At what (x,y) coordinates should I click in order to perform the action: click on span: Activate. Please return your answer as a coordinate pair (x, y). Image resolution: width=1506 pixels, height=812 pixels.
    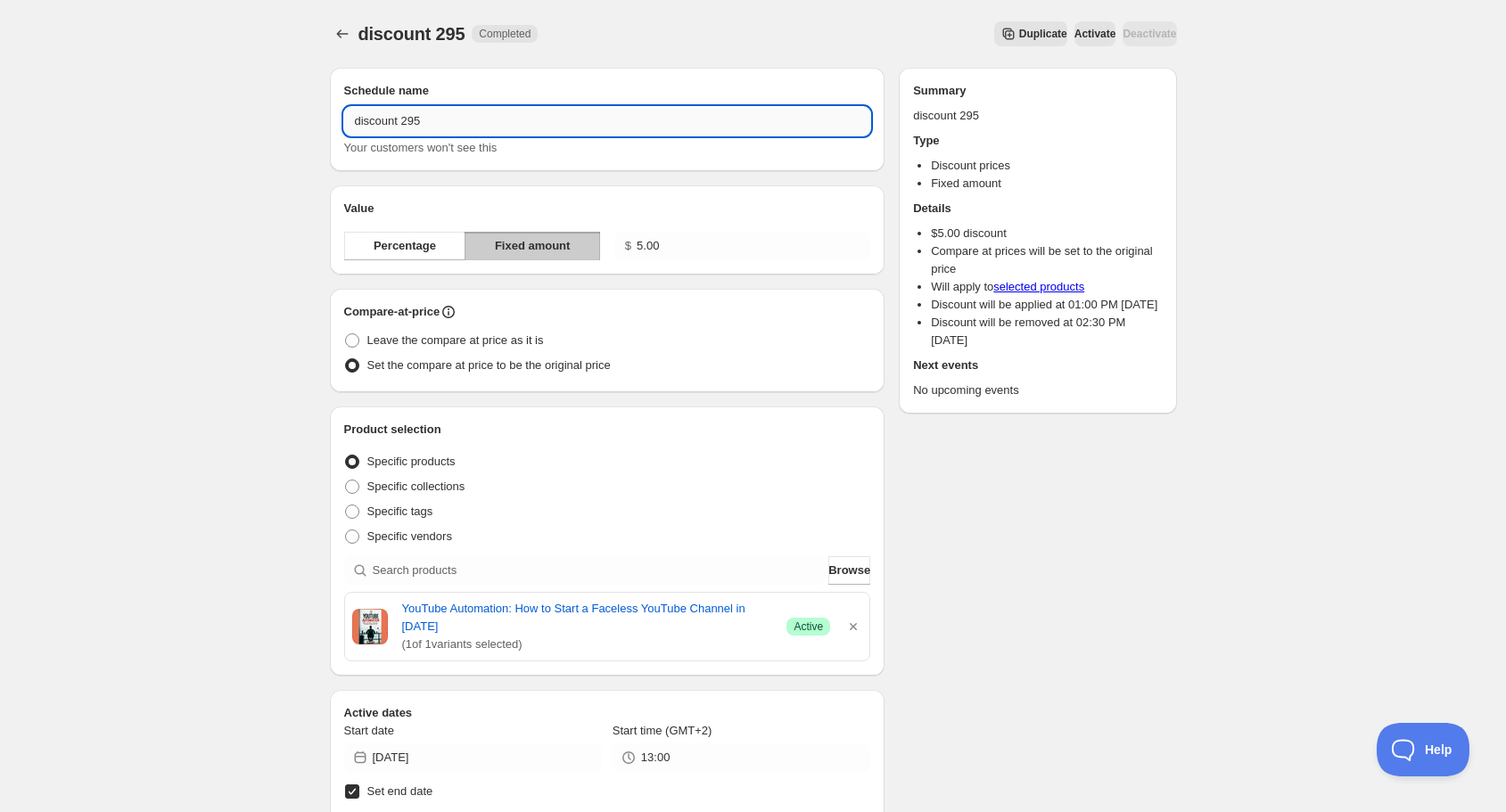
    Looking at the image, I should click on (1095, 34).